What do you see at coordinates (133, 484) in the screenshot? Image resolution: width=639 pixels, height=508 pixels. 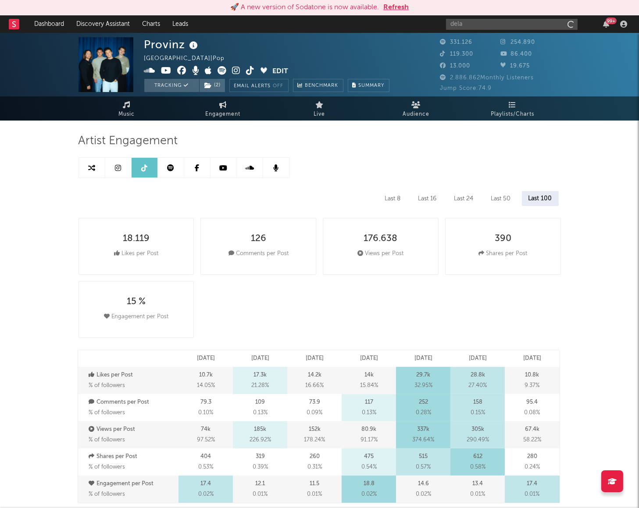 I see `p: Engagement per Post` at bounding box center [133, 484].